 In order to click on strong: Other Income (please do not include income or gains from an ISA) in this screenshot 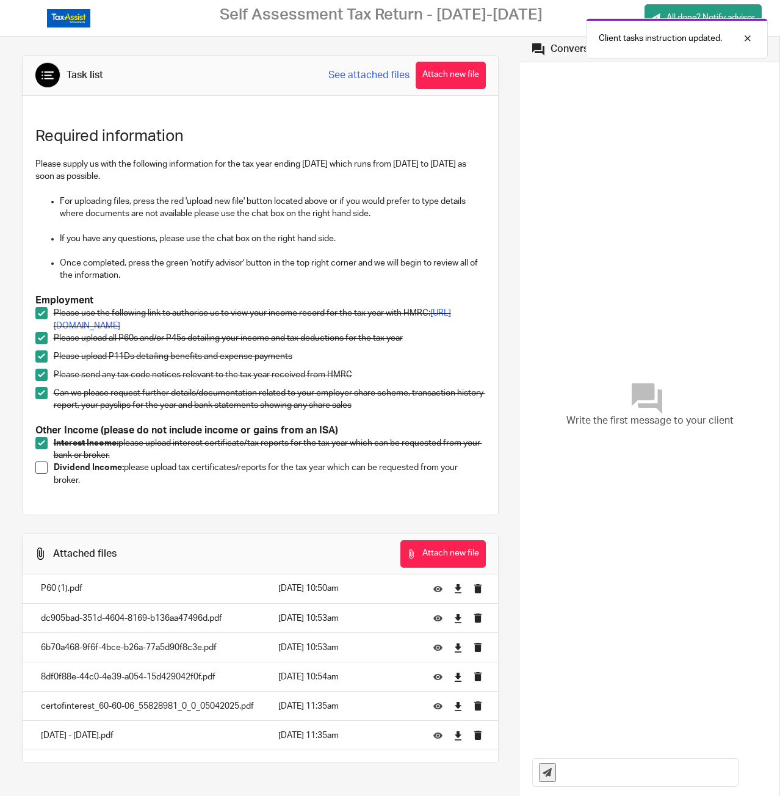, I will do `click(187, 430)`.